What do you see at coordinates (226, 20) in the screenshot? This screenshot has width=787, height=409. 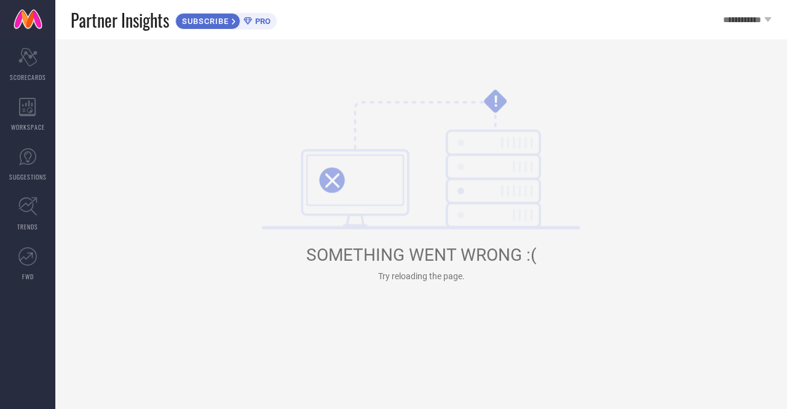 I see `a: SUBSCRIBEPRO` at bounding box center [226, 20].